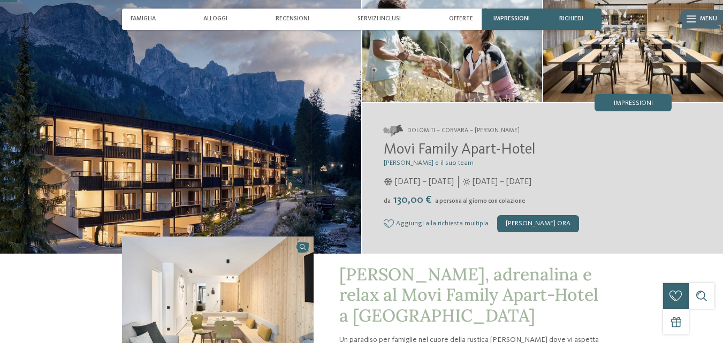 The width and height of the screenshot is (723, 343). What do you see at coordinates (143, 19) in the screenshot?
I see `span: Famiglia` at bounding box center [143, 19].